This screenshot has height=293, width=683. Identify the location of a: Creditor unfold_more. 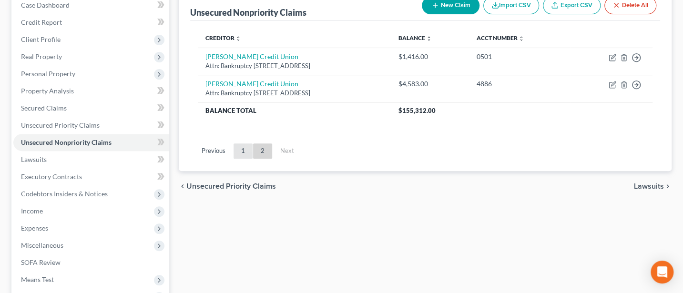
(223, 38).